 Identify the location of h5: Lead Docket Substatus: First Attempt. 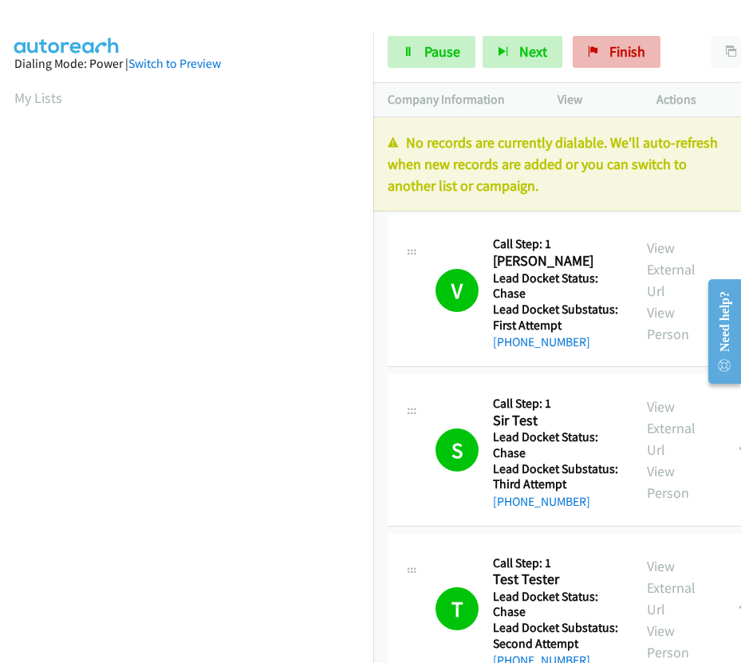
(555, 317).